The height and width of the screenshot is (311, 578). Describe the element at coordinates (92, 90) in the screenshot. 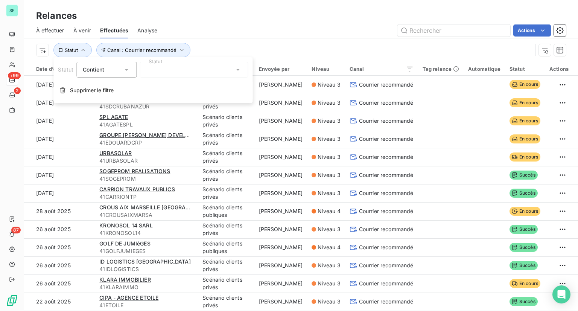

I see `span: Supprimer le filtre` at that location.